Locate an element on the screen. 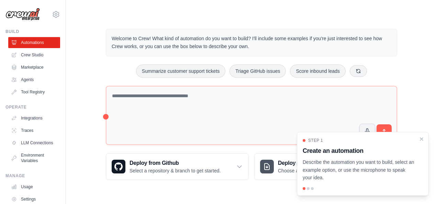 This screenshot has width=437, height=204. h3: Deploy from zip file is located at coordinates (306, 163).